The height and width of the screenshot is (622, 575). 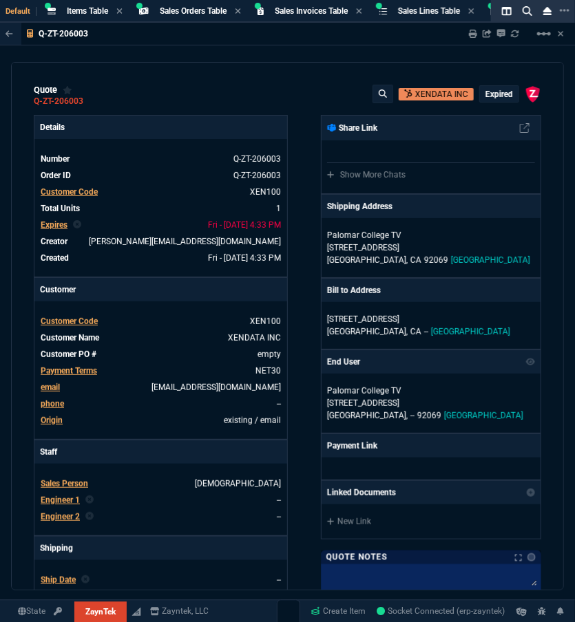 I want to click on span: Sales Orders Table, so click(x=193, y=11).